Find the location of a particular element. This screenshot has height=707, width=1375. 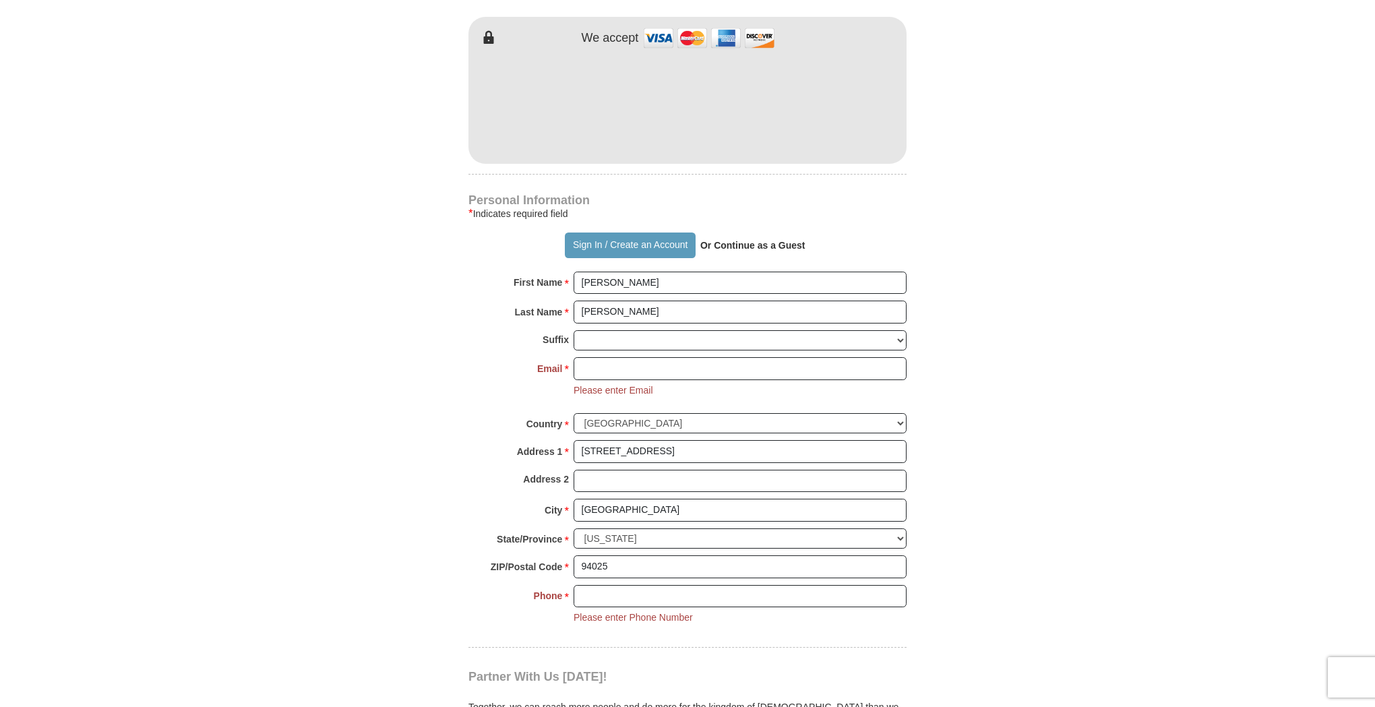

strong: Or Continue as a Guest is located at coordinates (753, 245).